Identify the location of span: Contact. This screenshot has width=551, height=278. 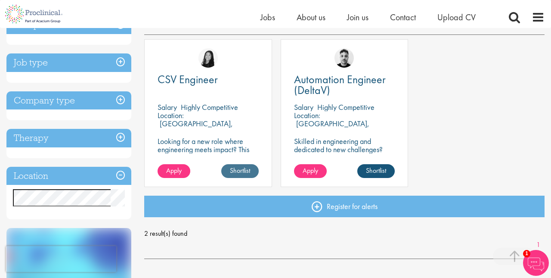
(403, 17).